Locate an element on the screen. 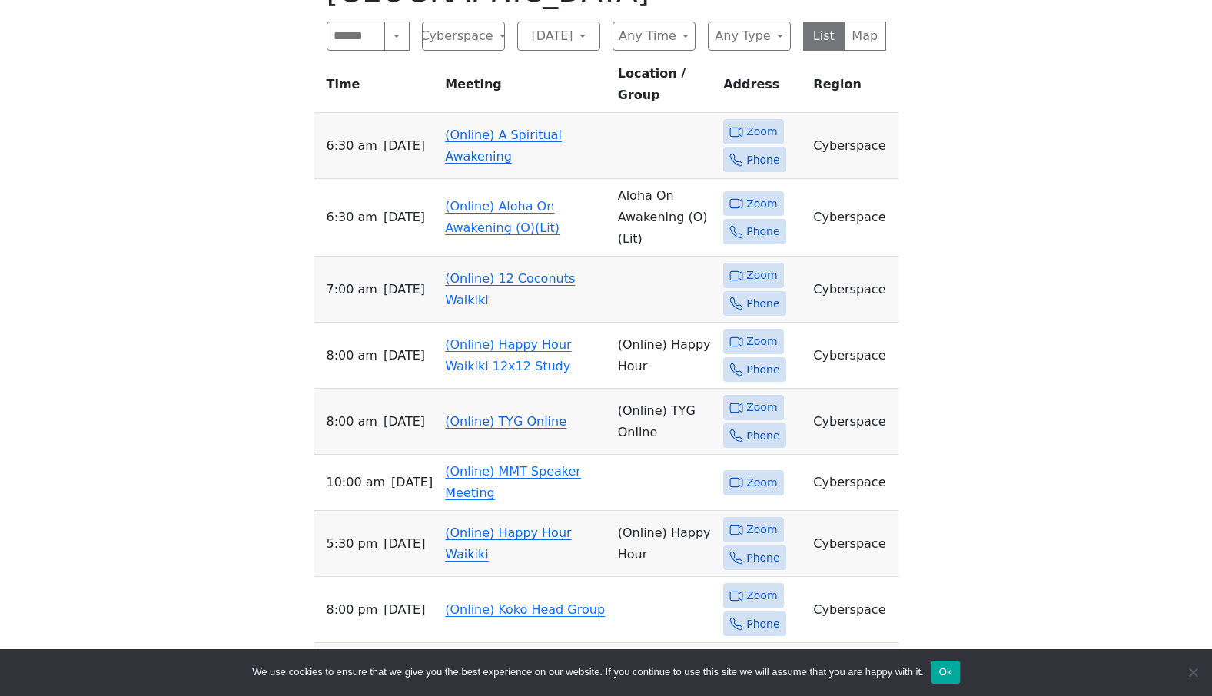 The image size is (1212, 696). span: 10:00 AM is located at coordinates (356, 483).